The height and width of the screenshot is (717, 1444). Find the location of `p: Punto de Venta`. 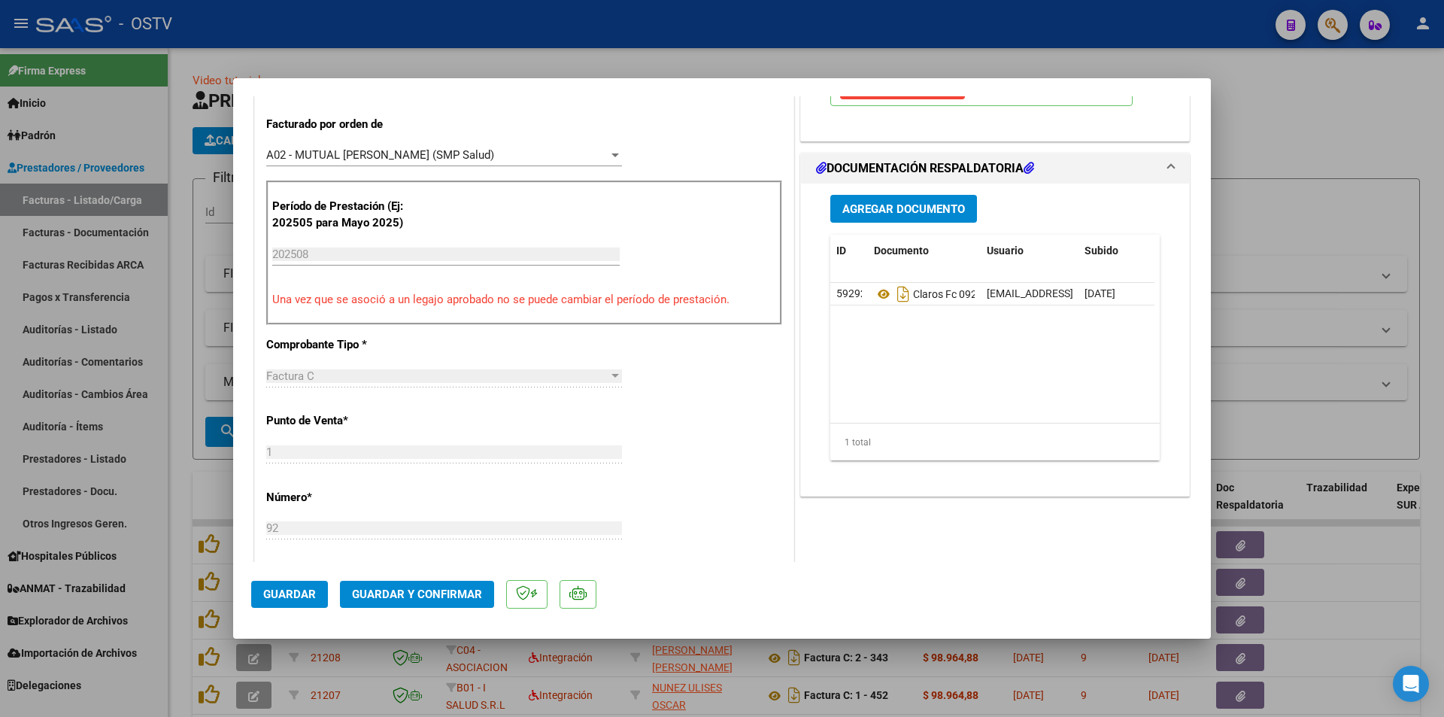

p: Punto de Venta is located at coordinates (344, 421).